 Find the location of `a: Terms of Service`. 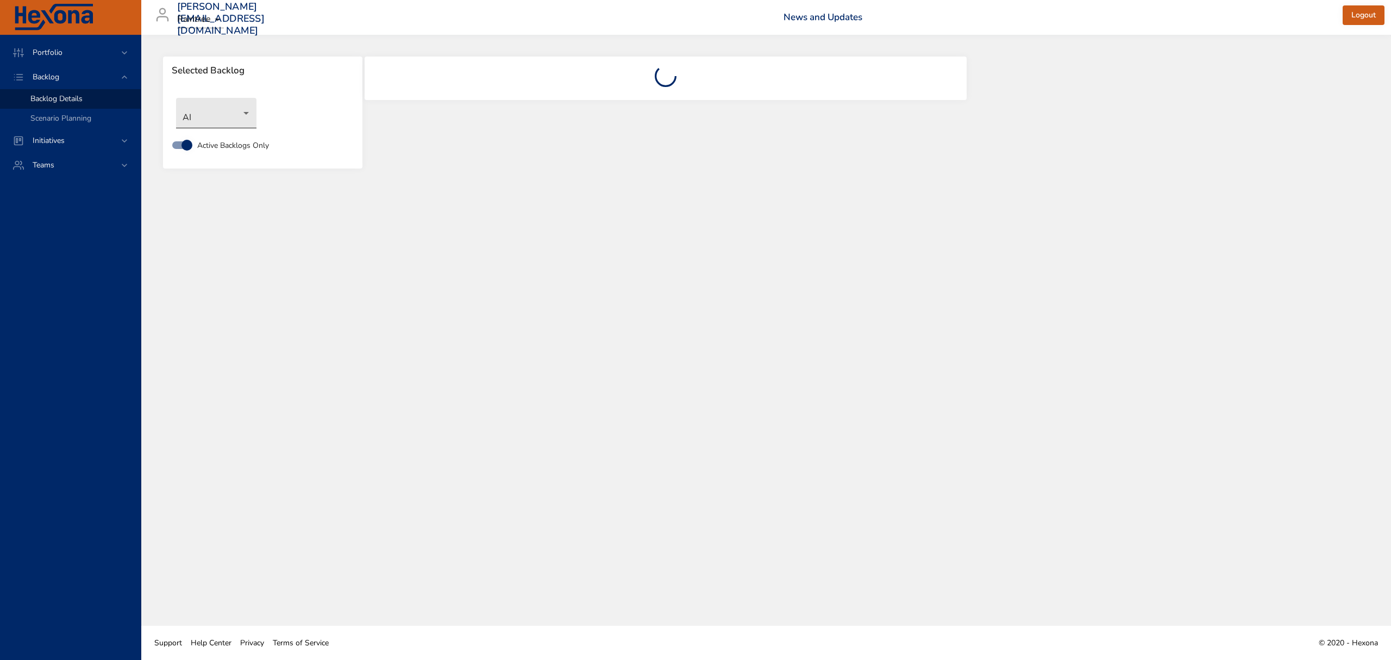

a: Terms of Service is located at coordinates (301, 642).